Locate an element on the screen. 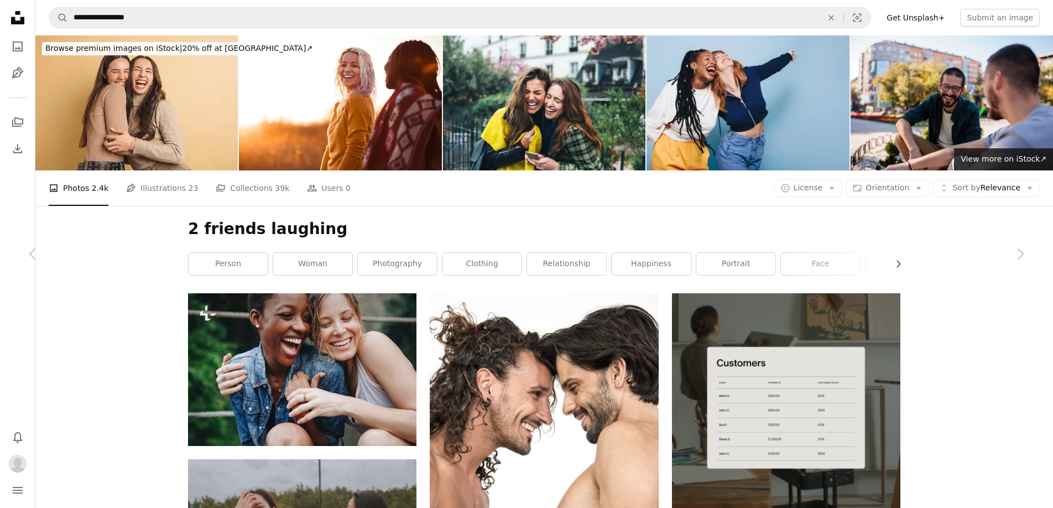 The width and height of the screenshot is (1053, 508). img: Best friends in Paris laughing and texting is located at coordinates (544, 103).